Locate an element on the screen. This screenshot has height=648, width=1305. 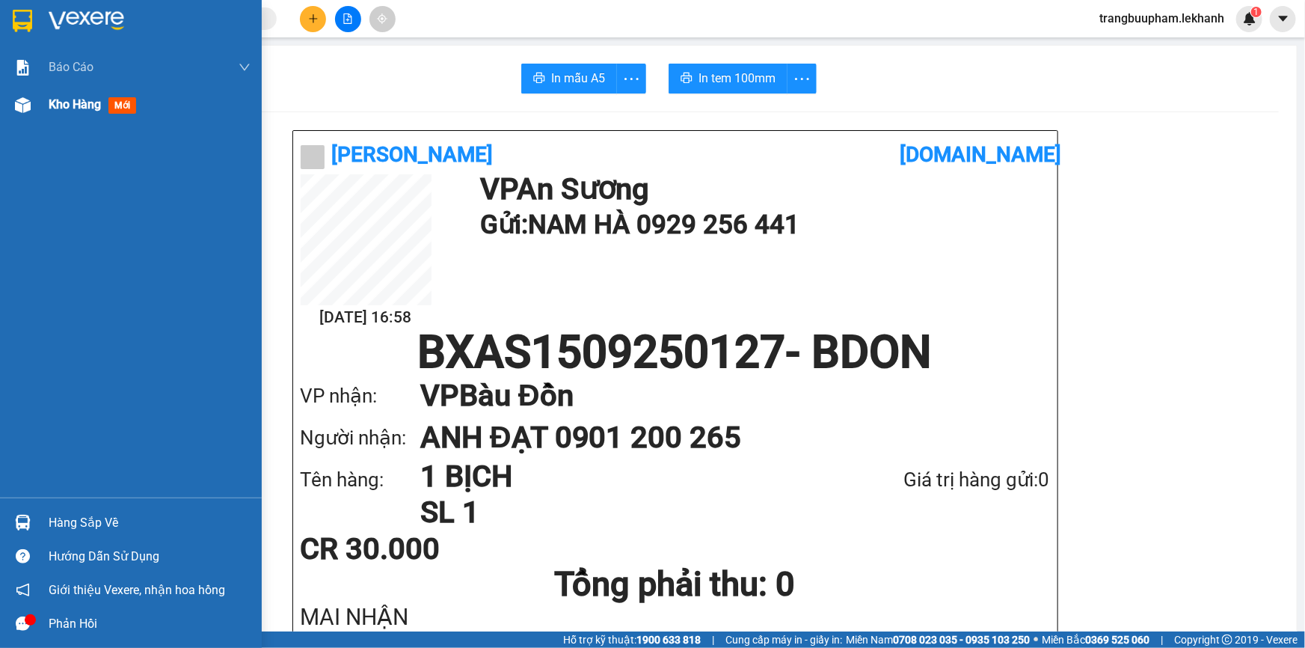
div: Người nhận: is located at coordinates (360, 437).